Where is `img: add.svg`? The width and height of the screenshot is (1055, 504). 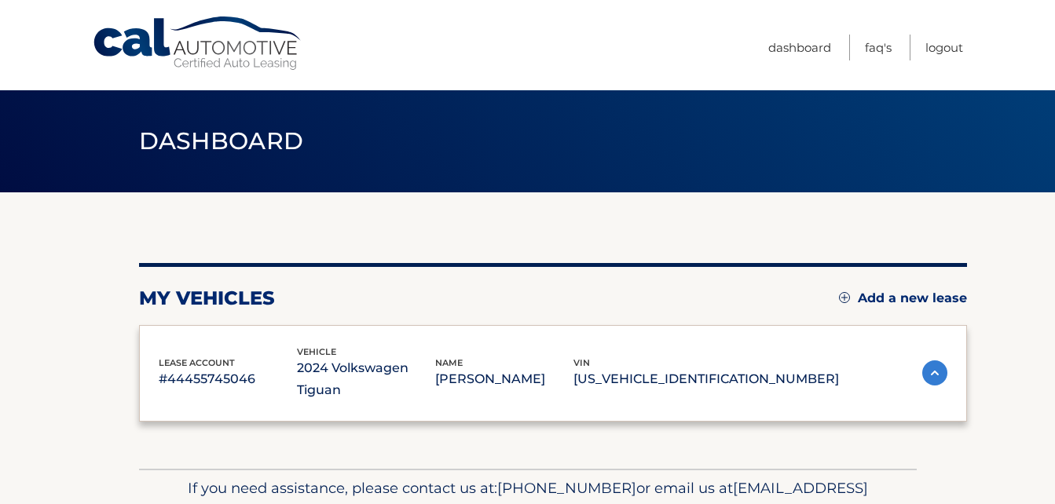 img: add.svg is located at coordinates (844, 298).